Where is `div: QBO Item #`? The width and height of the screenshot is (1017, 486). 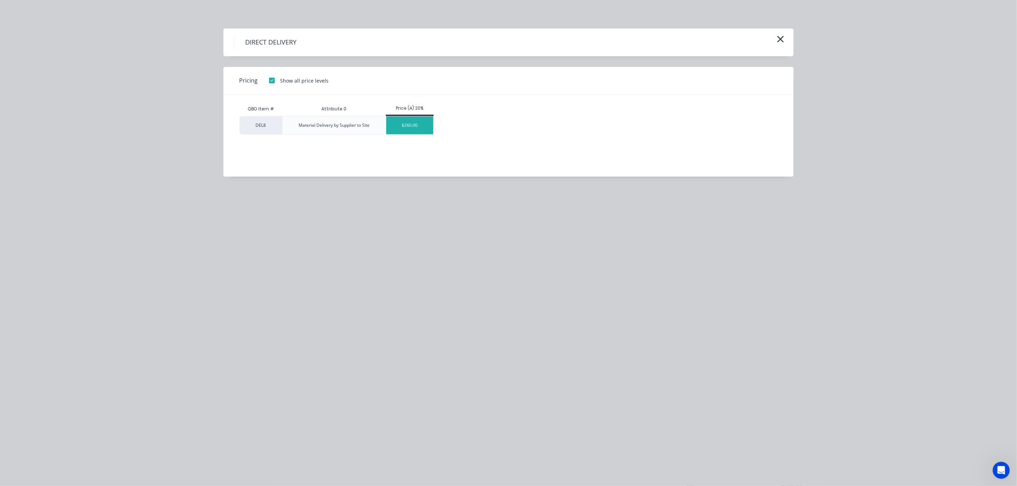
div: QBO Item # is located at coordinates (261, 109).